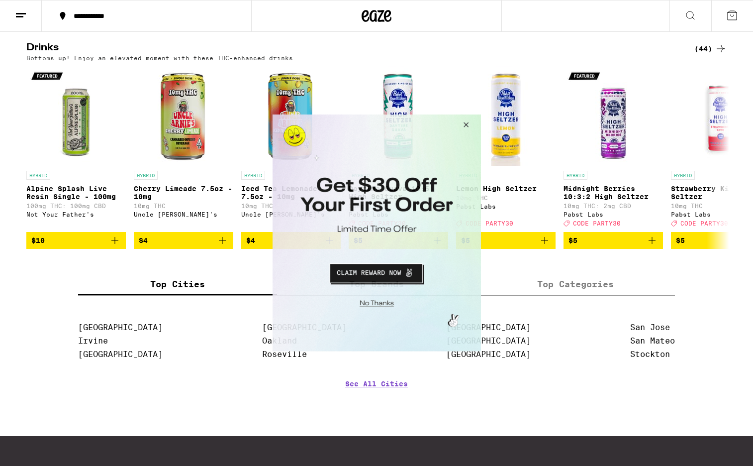 The height and width of the screenshot is (466, 753). I want to click on div: Modal Overlay Box, so click(376, 233).